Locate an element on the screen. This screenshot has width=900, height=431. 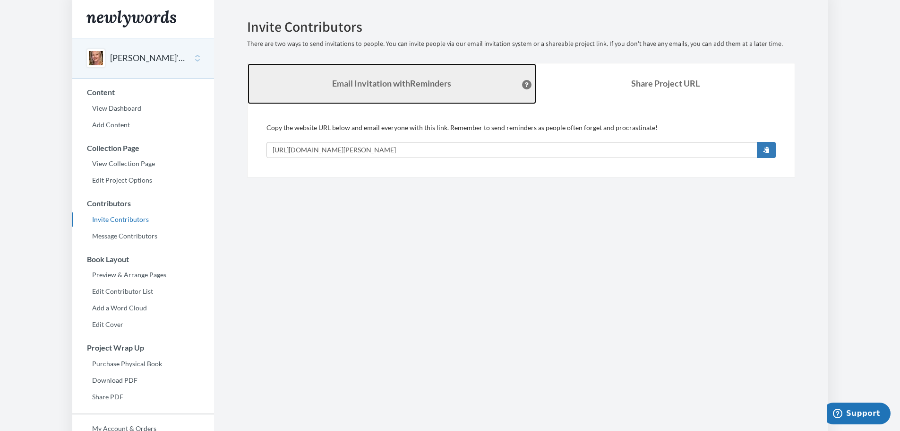
a: Purchase Physical Book is located at coordinates (143, 363).